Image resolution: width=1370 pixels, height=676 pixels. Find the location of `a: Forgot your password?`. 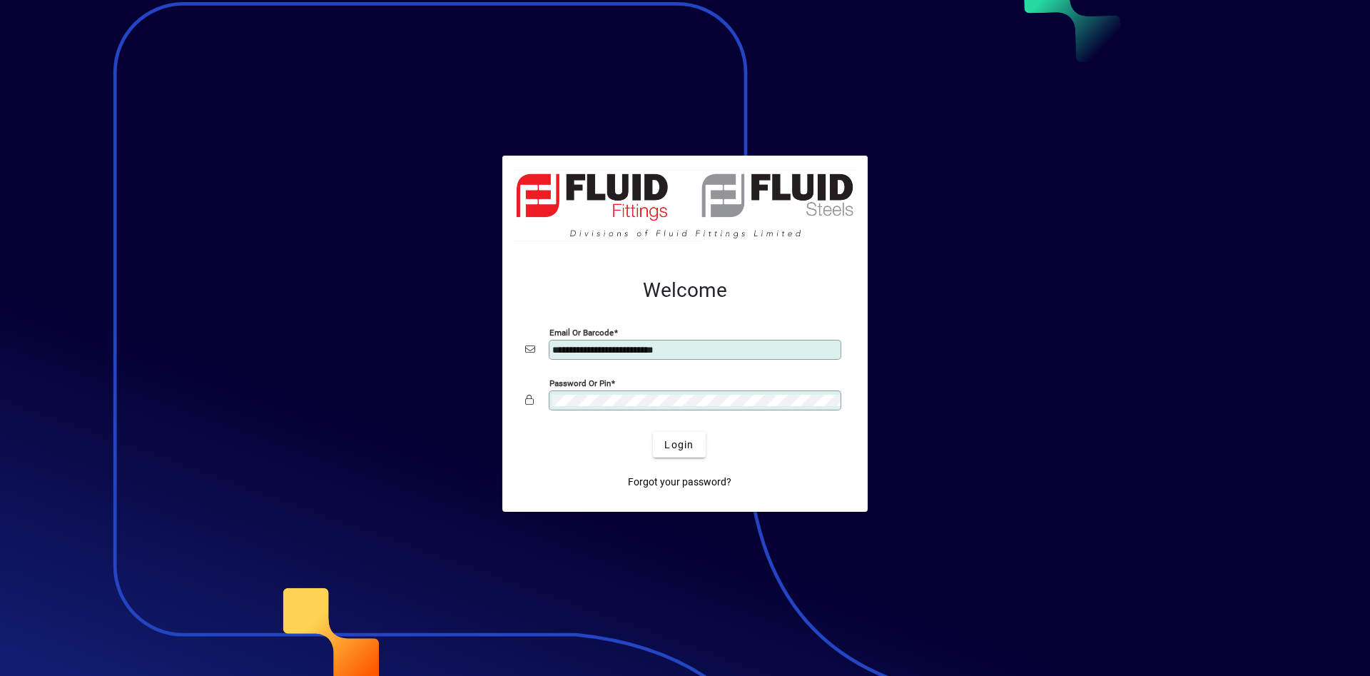

a: Forgot your password? is located at coordinates (679, 482).